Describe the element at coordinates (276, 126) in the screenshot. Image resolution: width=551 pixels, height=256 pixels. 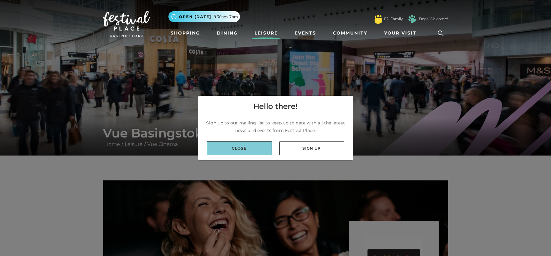
I see `p: Sign up to our mailing list to keep up to date with all the latest news and events from Festival ...` at that location.